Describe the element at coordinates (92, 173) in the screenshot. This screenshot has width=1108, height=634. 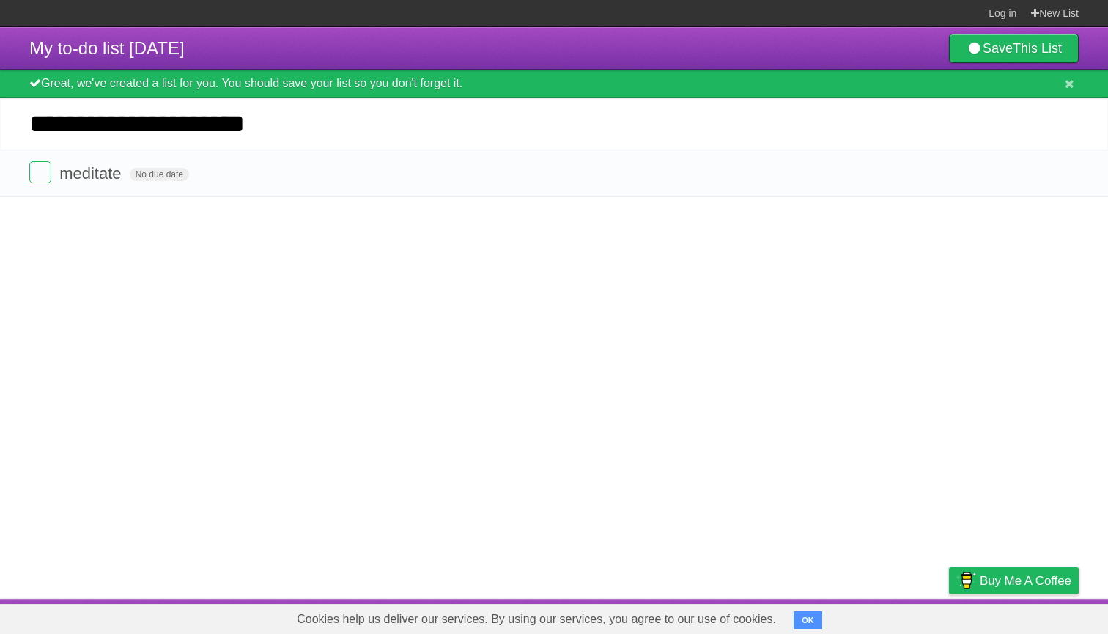
I see `span: meditate` at that location.